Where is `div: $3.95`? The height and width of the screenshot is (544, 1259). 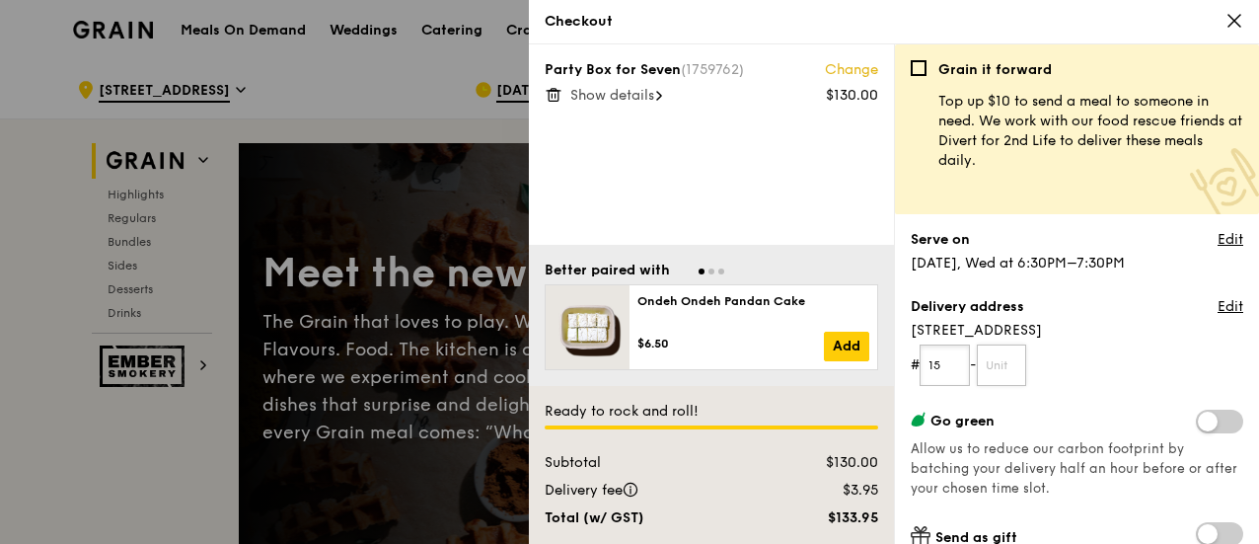 div: $3.95 is located at coordinates (830, 490).